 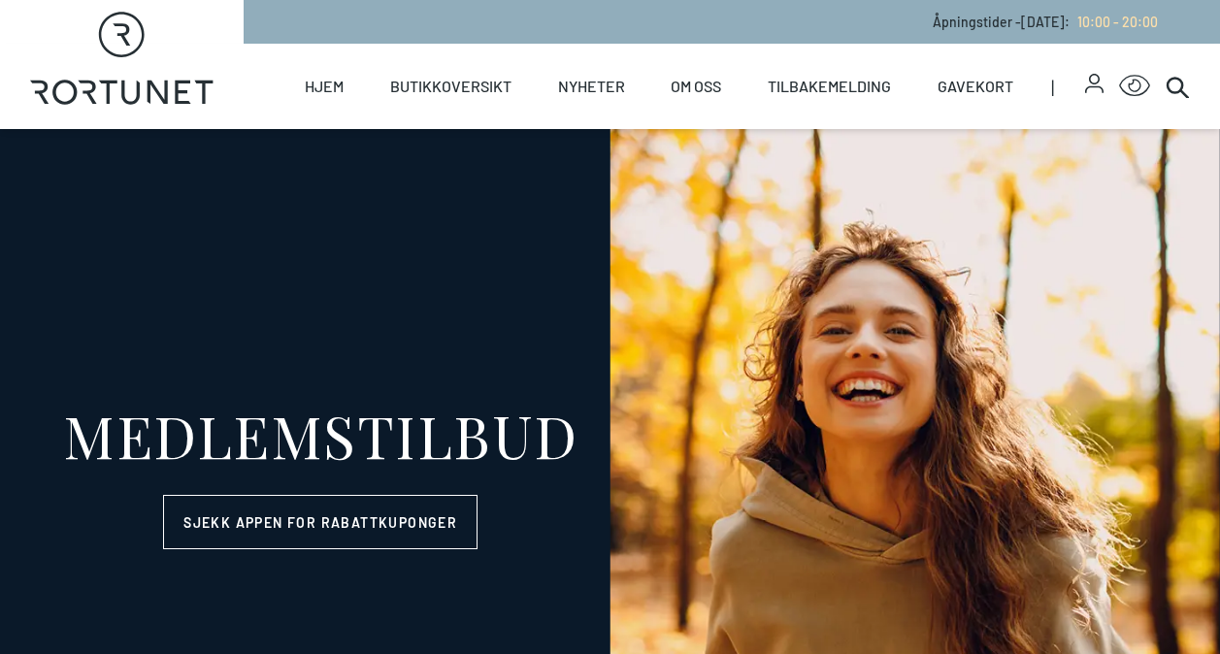 I want to click on a: 10:00 - 20:00, so click(x=1113, y=21).